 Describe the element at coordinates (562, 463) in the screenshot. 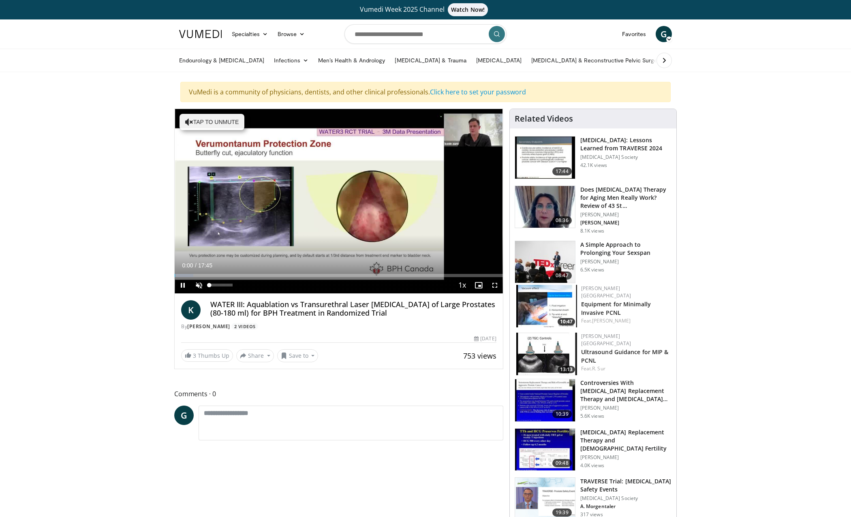

I see `span: 09:48` at that location.